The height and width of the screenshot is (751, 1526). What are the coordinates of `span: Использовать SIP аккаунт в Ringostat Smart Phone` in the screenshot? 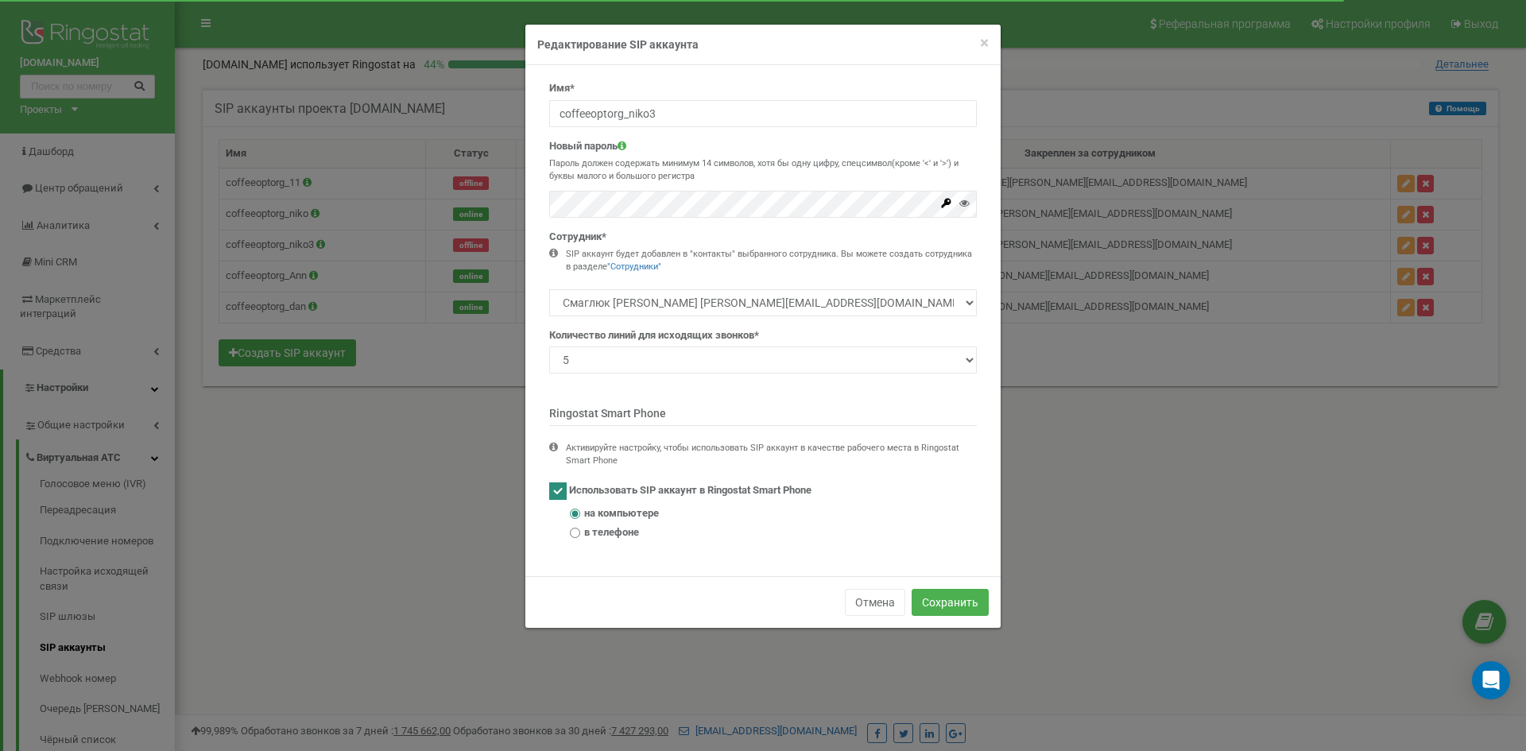 It's located at (690, 490).